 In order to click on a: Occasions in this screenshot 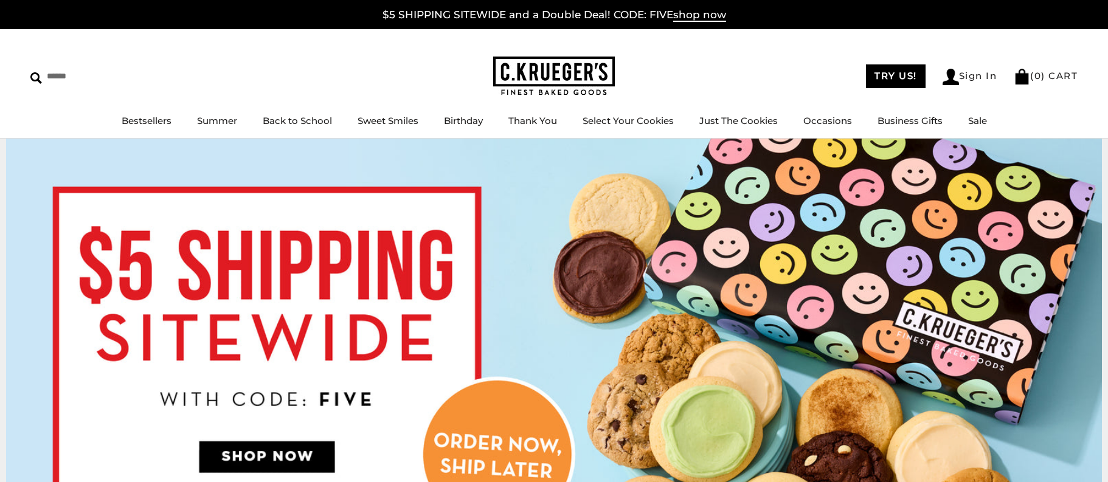, I will do `click(827, 120)`.